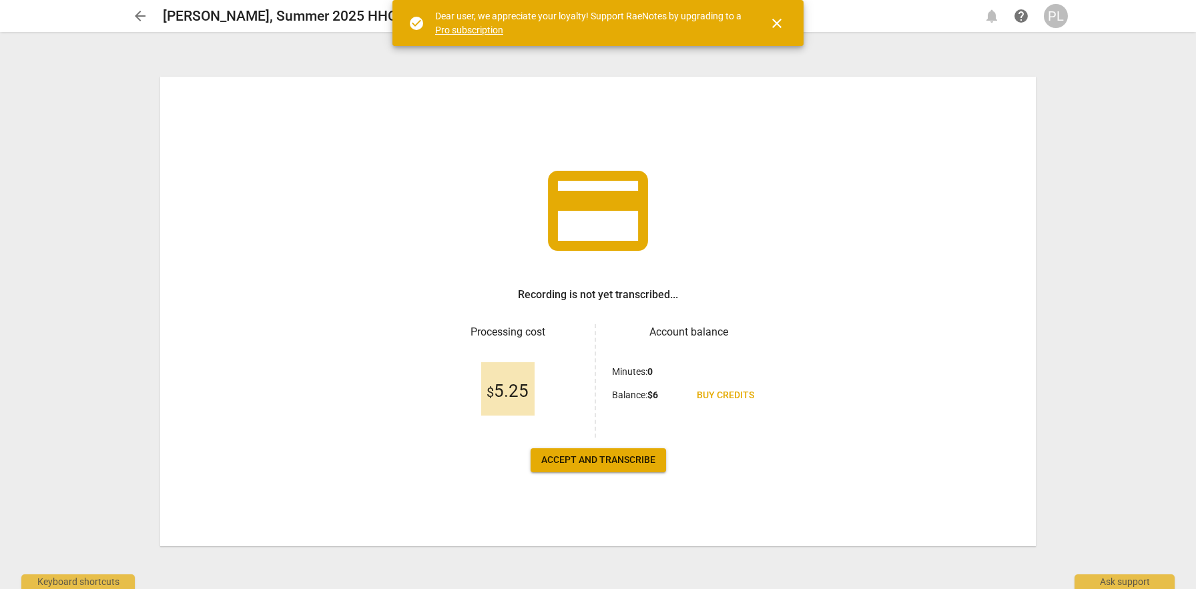 This screenshot has height=589, width=1196. I want to click on span: credit_card, so click(598, 211).